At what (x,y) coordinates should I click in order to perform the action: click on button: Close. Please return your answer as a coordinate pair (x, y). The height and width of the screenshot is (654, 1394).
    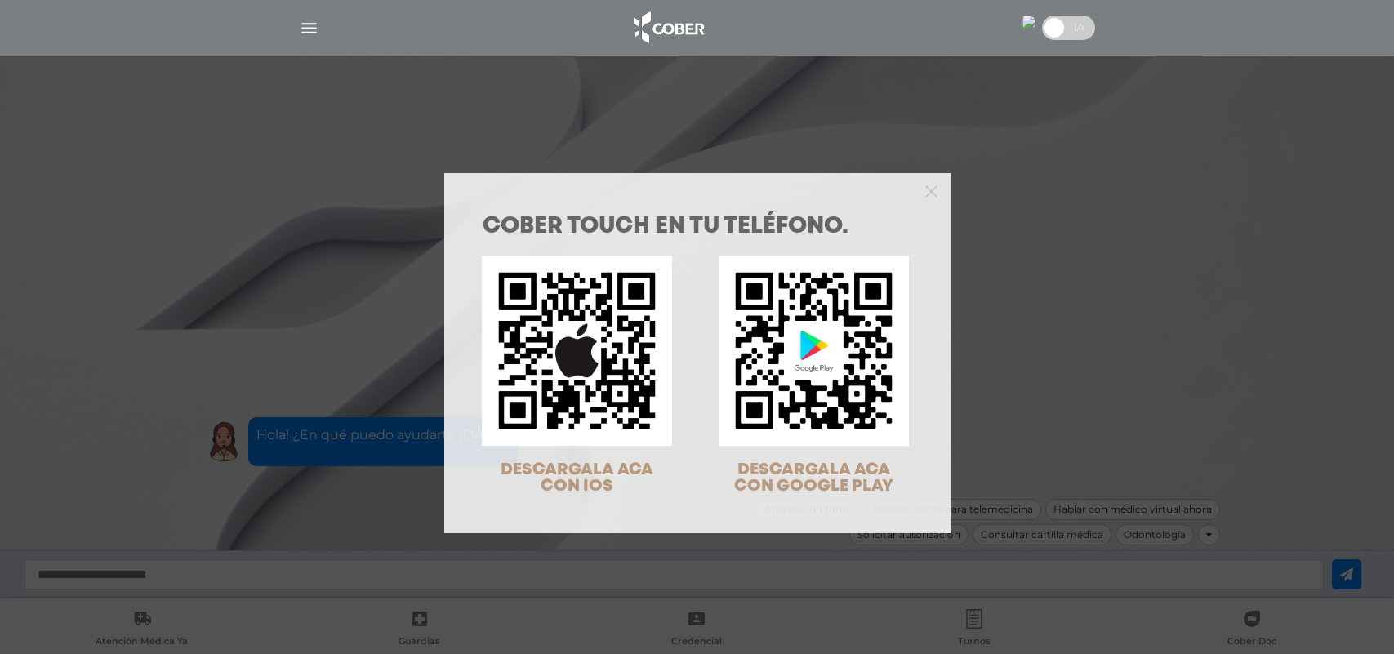
    Looking at the image, I should click on (931, 190).